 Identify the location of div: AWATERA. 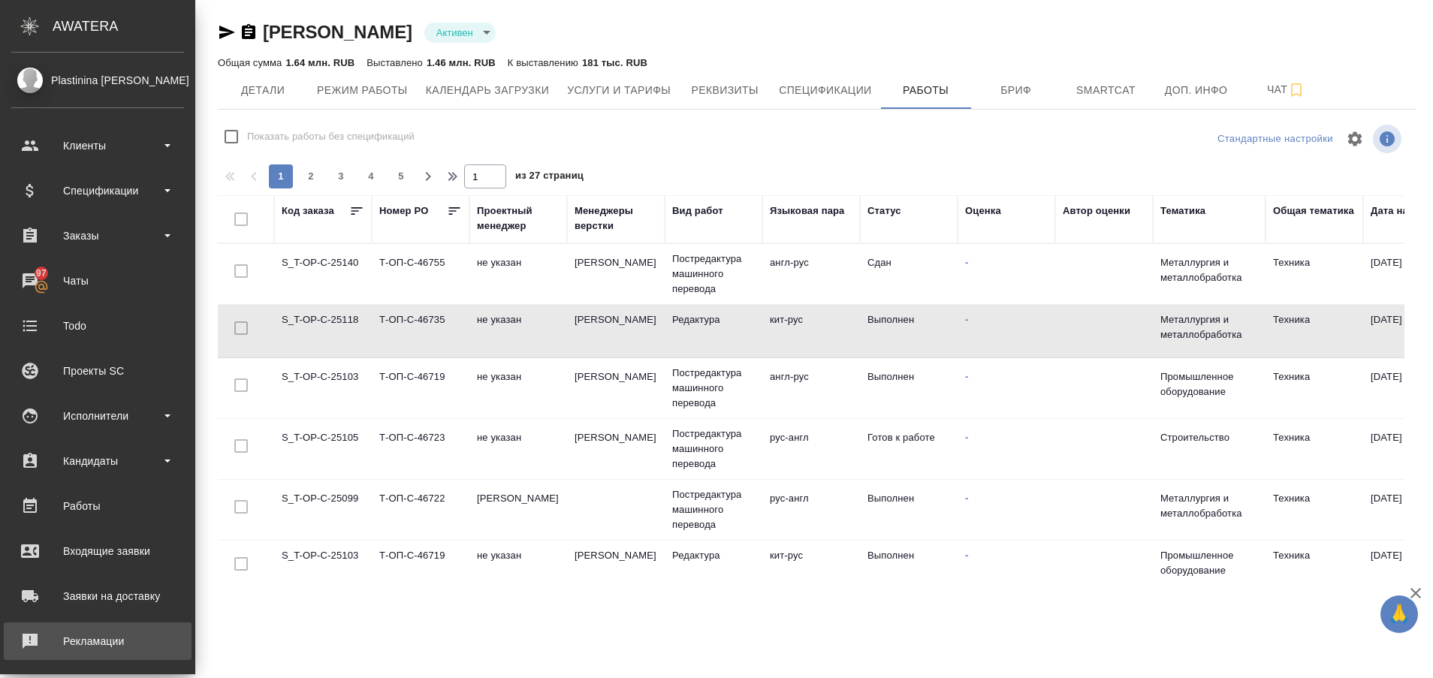
(124, 26).